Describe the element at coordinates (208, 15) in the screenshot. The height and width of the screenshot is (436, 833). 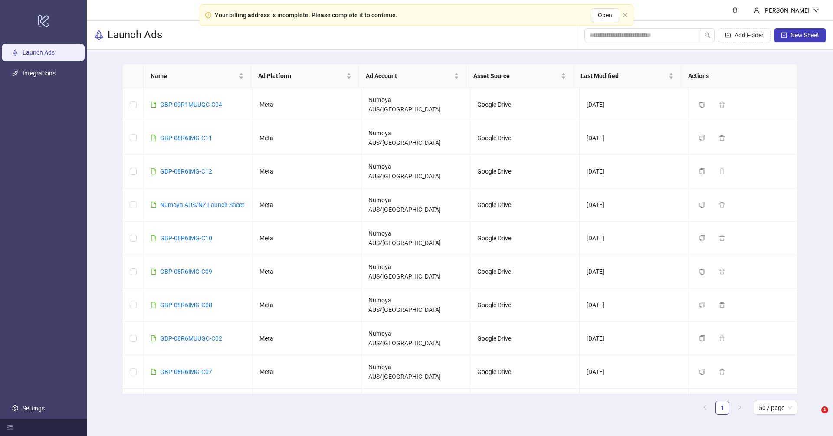
I see `span: exclamation-circle` at that location.